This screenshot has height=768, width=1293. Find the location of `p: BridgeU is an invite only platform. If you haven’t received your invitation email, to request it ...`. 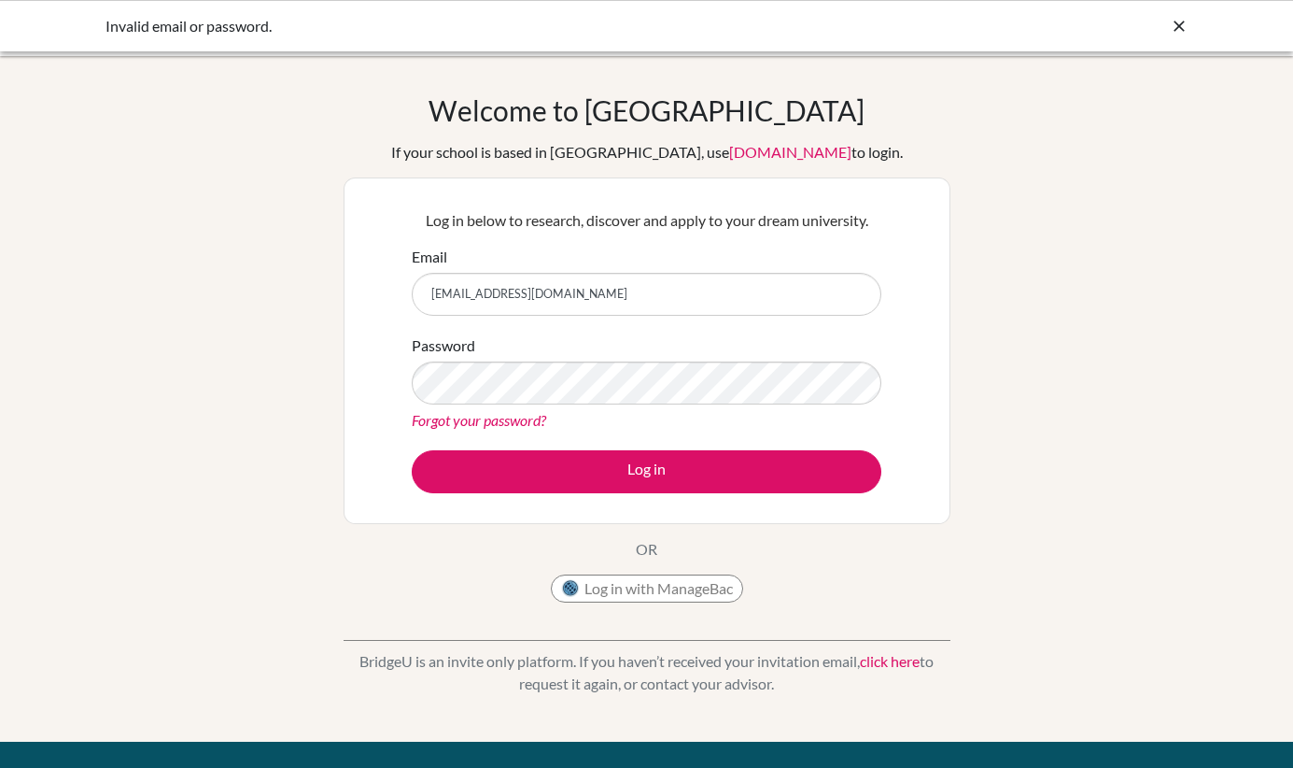

p: BridgeU is an invite only platform. If you haven’t received your invitation email, to request it ... is located at coordinates (647, 672).